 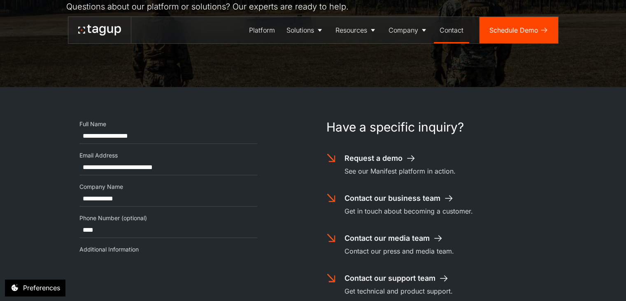 What do you see at coordinates (356, 30) in the screenshot?
I see `a: Resources` at bounding box center [356, 30].